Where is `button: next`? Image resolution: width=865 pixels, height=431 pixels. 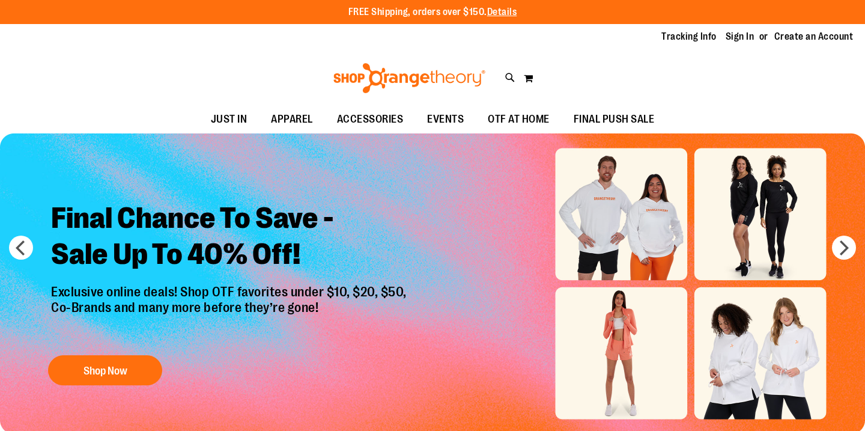
button: next is located at coordinates (844, 247).